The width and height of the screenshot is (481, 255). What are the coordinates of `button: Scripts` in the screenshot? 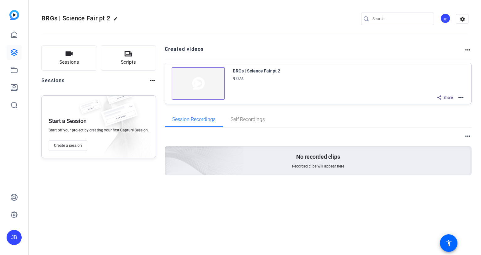 It's located at (128, 58).